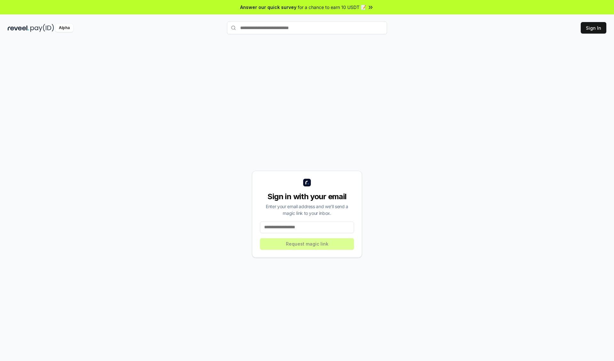 The width and height of the screenshot is (614, 361). What do you see at coordinates (268, 7) in the screenshot?
I see `span: Answer our quick survey` at bounding box center [268, 7].